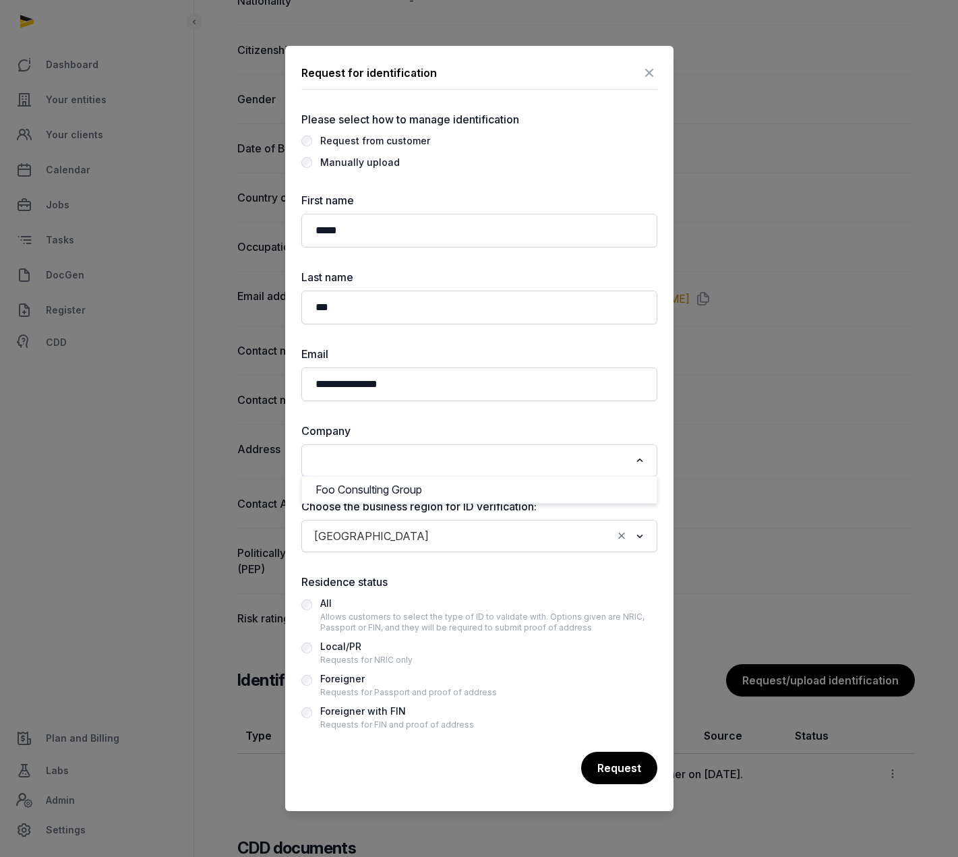  What do you see at coordinates (397, 725) in the screenshot?
I see `div: Requests for FIN and proof of address` at bounding box center [397, 725].